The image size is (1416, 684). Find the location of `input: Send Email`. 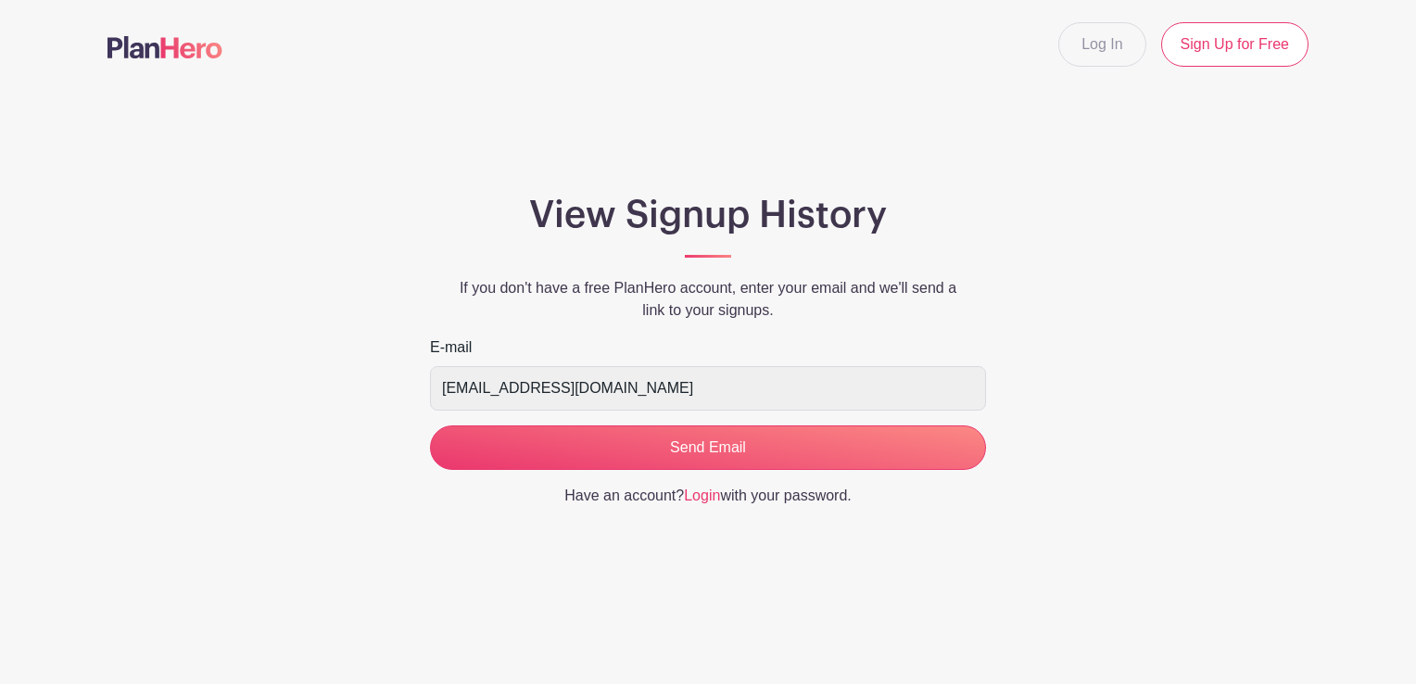

input: Send Email is located at coordinates (708, 448).